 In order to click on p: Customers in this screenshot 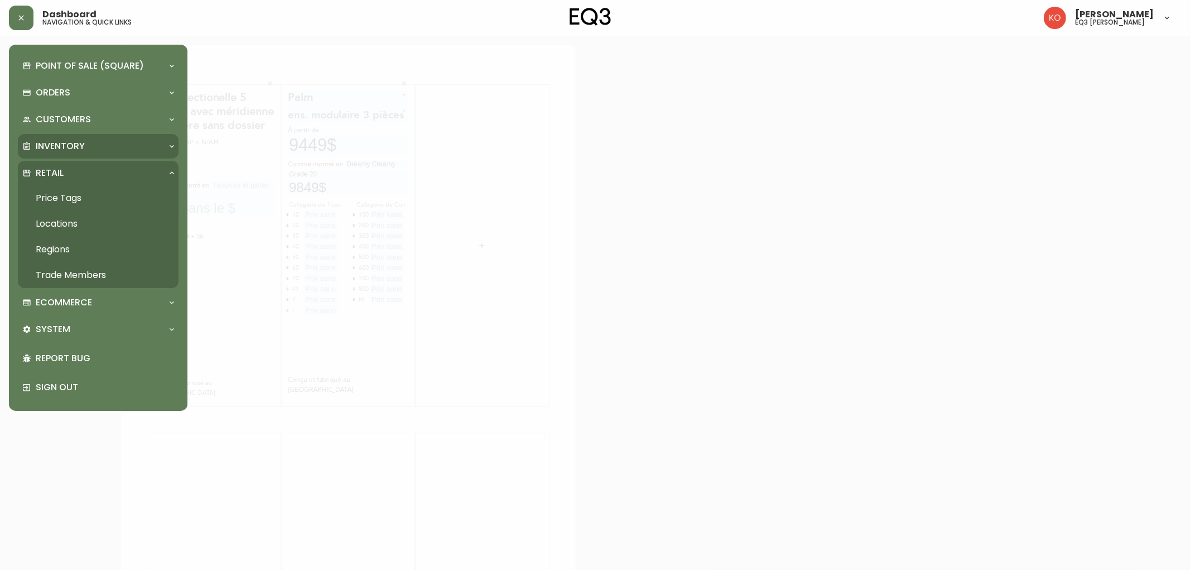, I will do `click(63, 119)`.